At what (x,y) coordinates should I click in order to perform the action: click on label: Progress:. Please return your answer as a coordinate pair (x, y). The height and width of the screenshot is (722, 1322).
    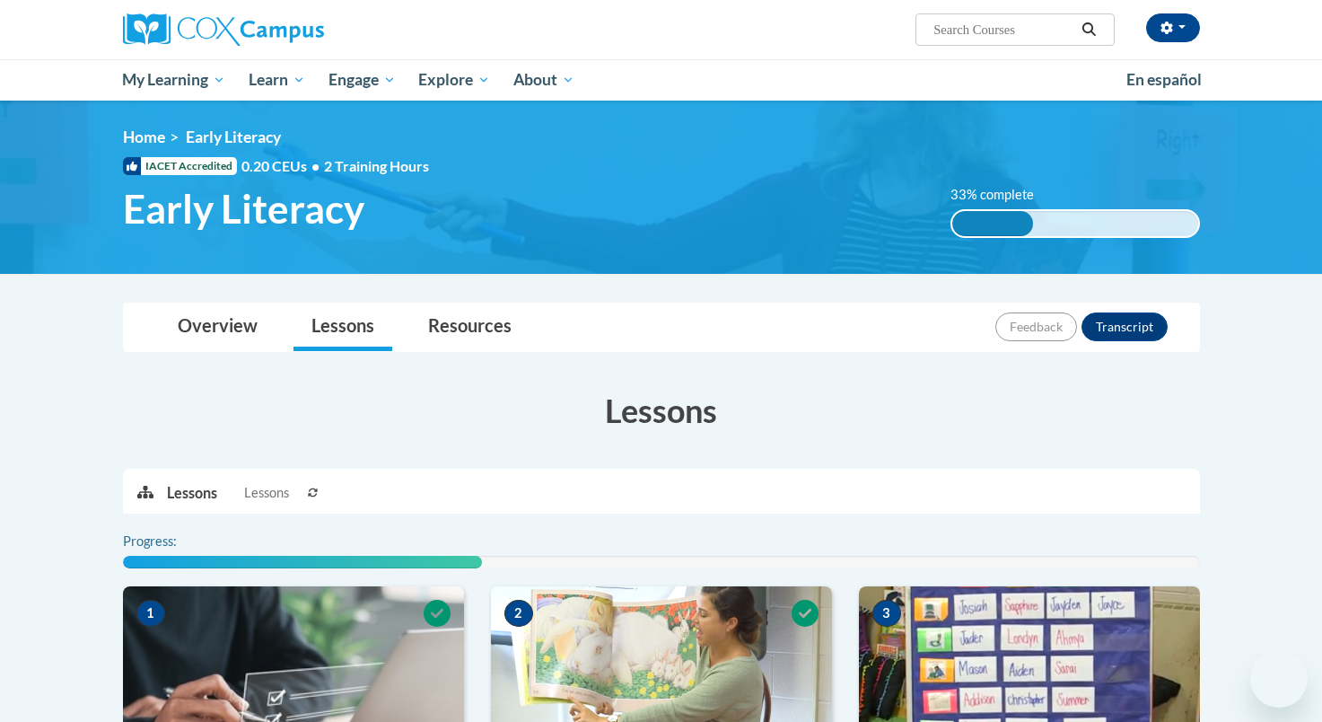
    Looking at the image, I should click on (174, 541).